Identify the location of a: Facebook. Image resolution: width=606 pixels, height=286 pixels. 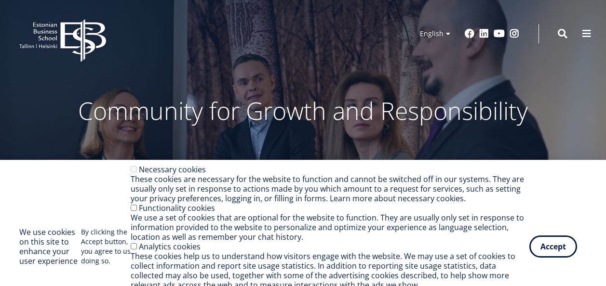
(470, 34).